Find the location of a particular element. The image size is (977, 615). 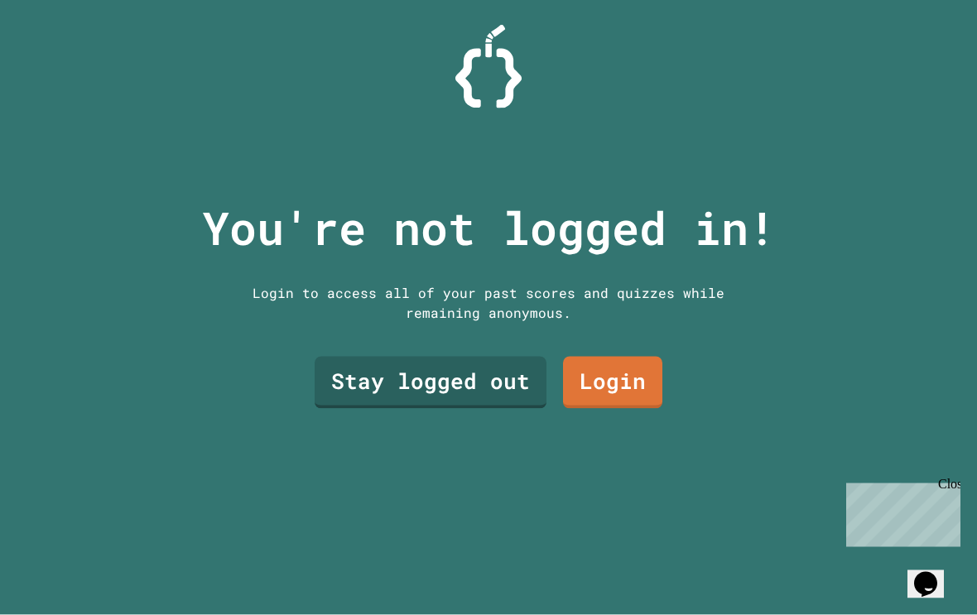

div: Chat with us now!Close is located at coordinates (60, 55).